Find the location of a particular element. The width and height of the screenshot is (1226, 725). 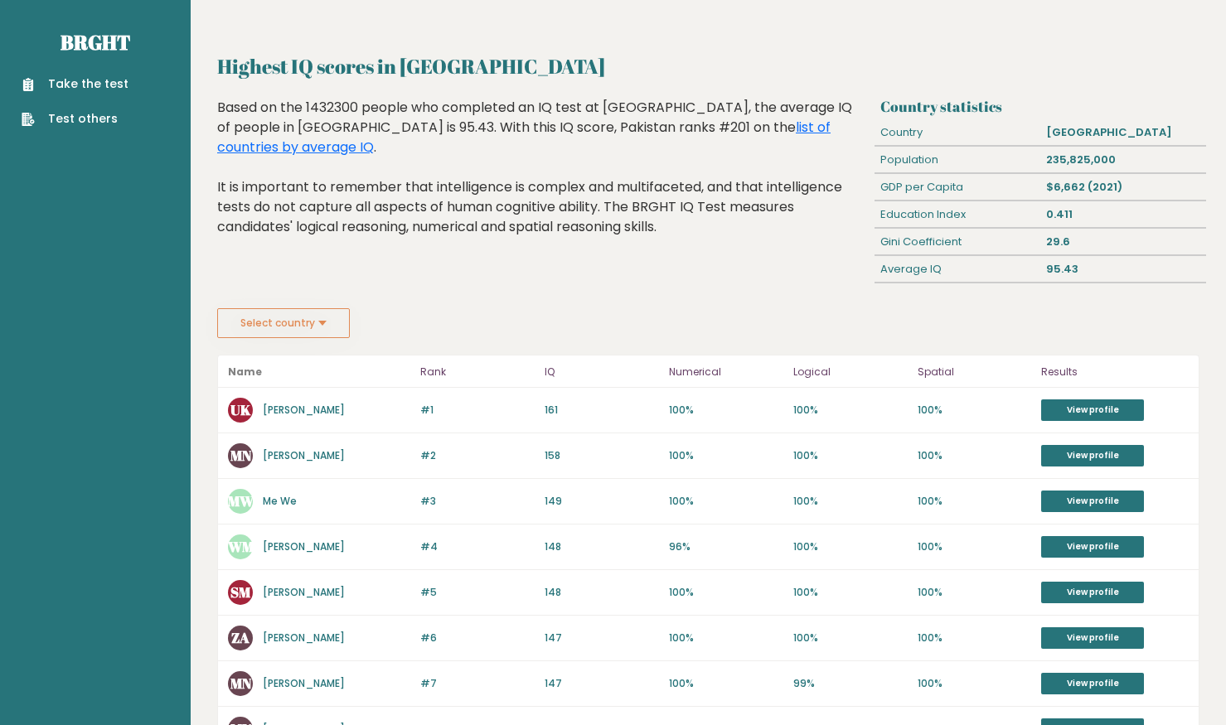

div: 0.411 is located at coordinates (1123, 215).